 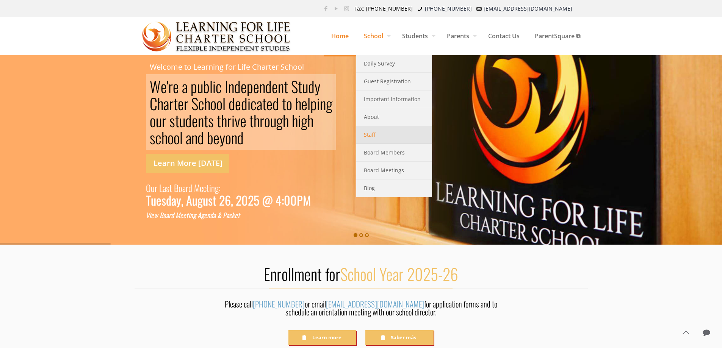 I want to click on a: Staff, so click(x=394, y=135).